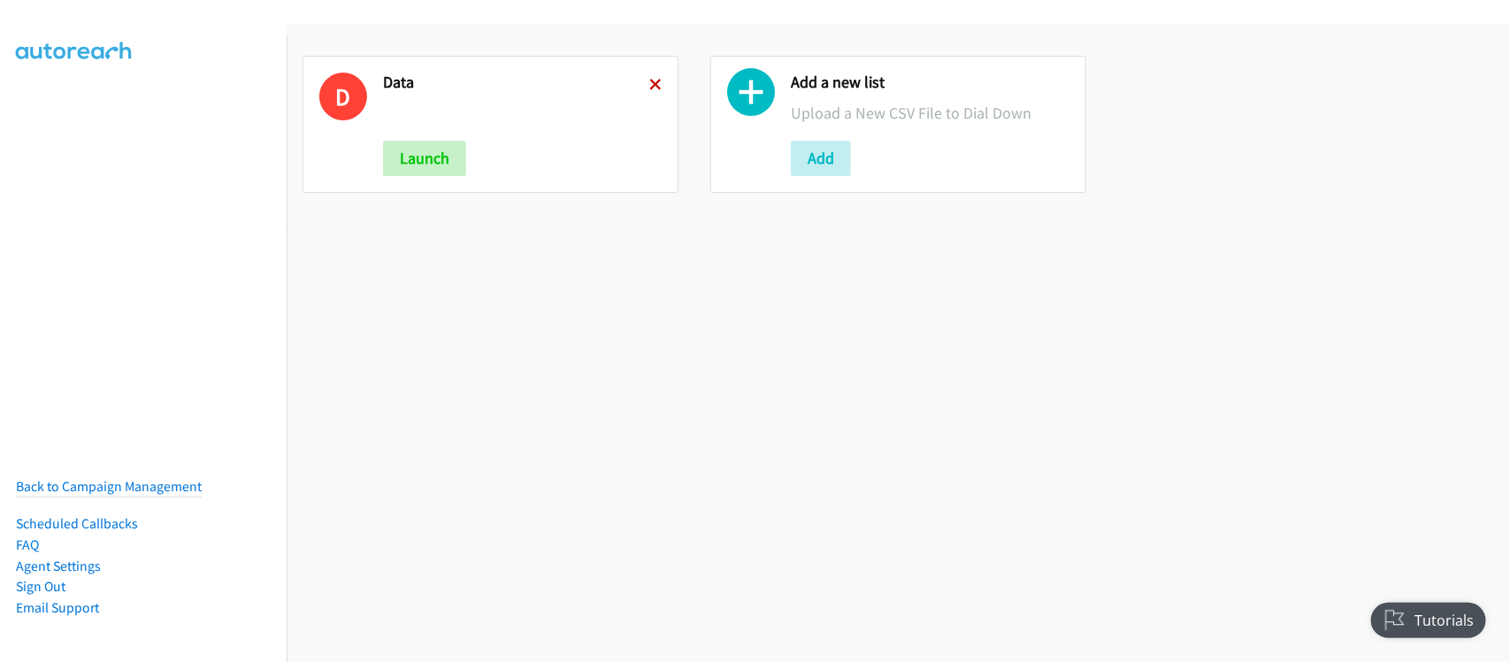 The height and width of the screenshot is (662, 1510). Describe the element at coordinates (821, 158) in the screenshot. I see `button: Add` at that location.